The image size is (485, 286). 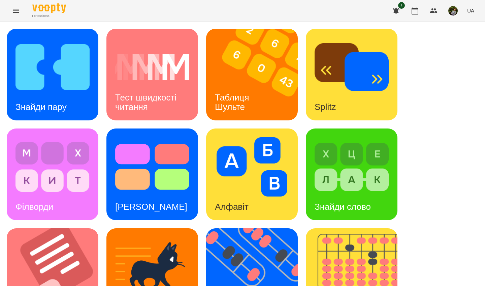 I want to click on a: Знайди словоЗнайди слово, so click(x=352, y=174).